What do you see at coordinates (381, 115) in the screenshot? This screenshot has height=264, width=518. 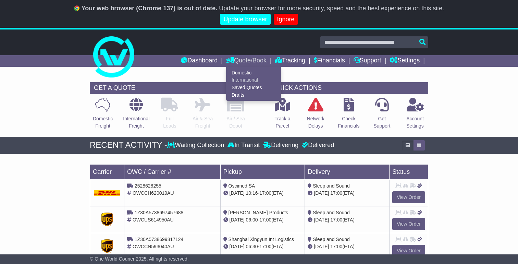 I see `a: GetSupport` at bounding box center [381, 115].